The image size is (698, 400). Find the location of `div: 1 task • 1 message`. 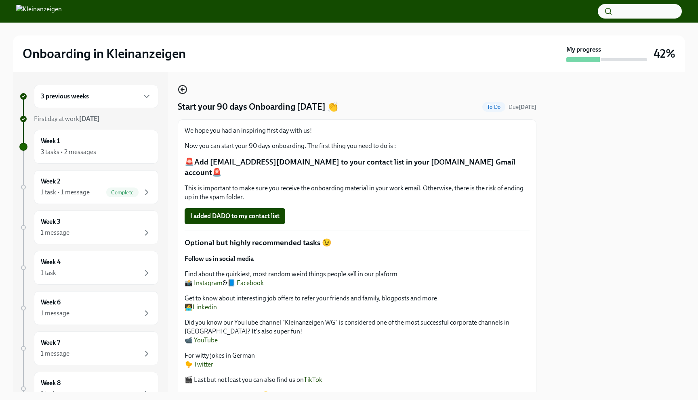

div: 1 task • 1 message is located at coordinates (65, 193).